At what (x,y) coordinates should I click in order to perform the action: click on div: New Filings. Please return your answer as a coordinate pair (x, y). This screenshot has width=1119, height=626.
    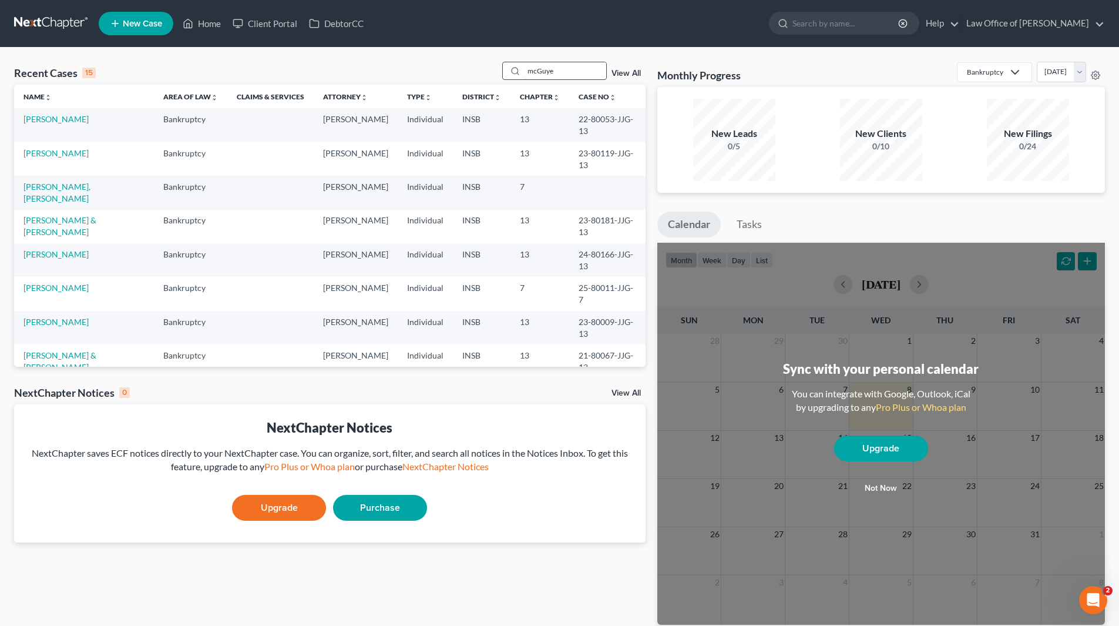
    Looking at the image, I should click on (1028, 133).